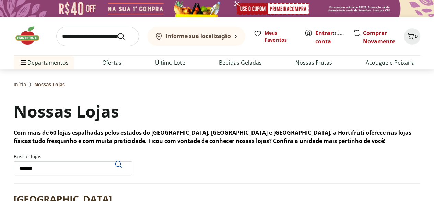 Image resolution: width=434 pixels, height=201 pixels. What do you see at coordinates (196, 36) in the screenshot?
I see `button: Informe sua localização` at bounding box center [196, 36].